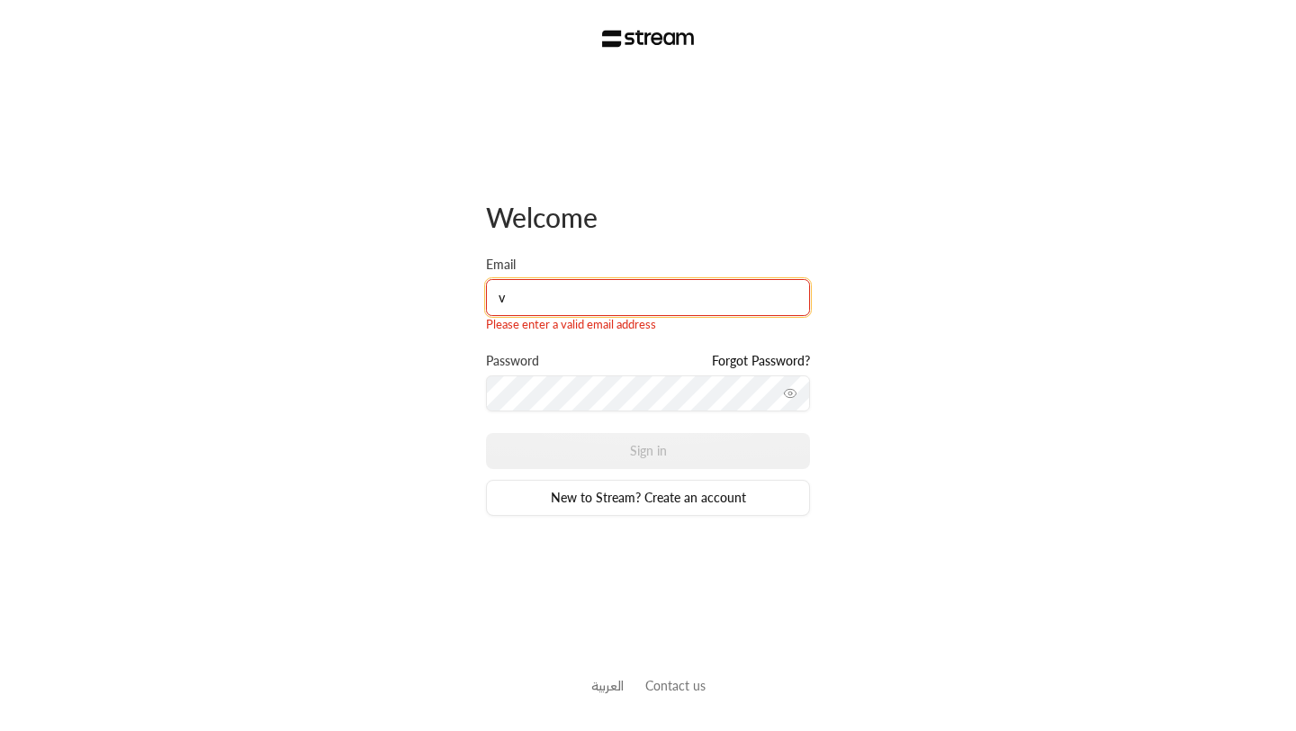 The height and width of the screenshot is (731, 1296). Describe the element at coordinates (675, 685) in the screenshot. I see `a: Contact us` at that location.